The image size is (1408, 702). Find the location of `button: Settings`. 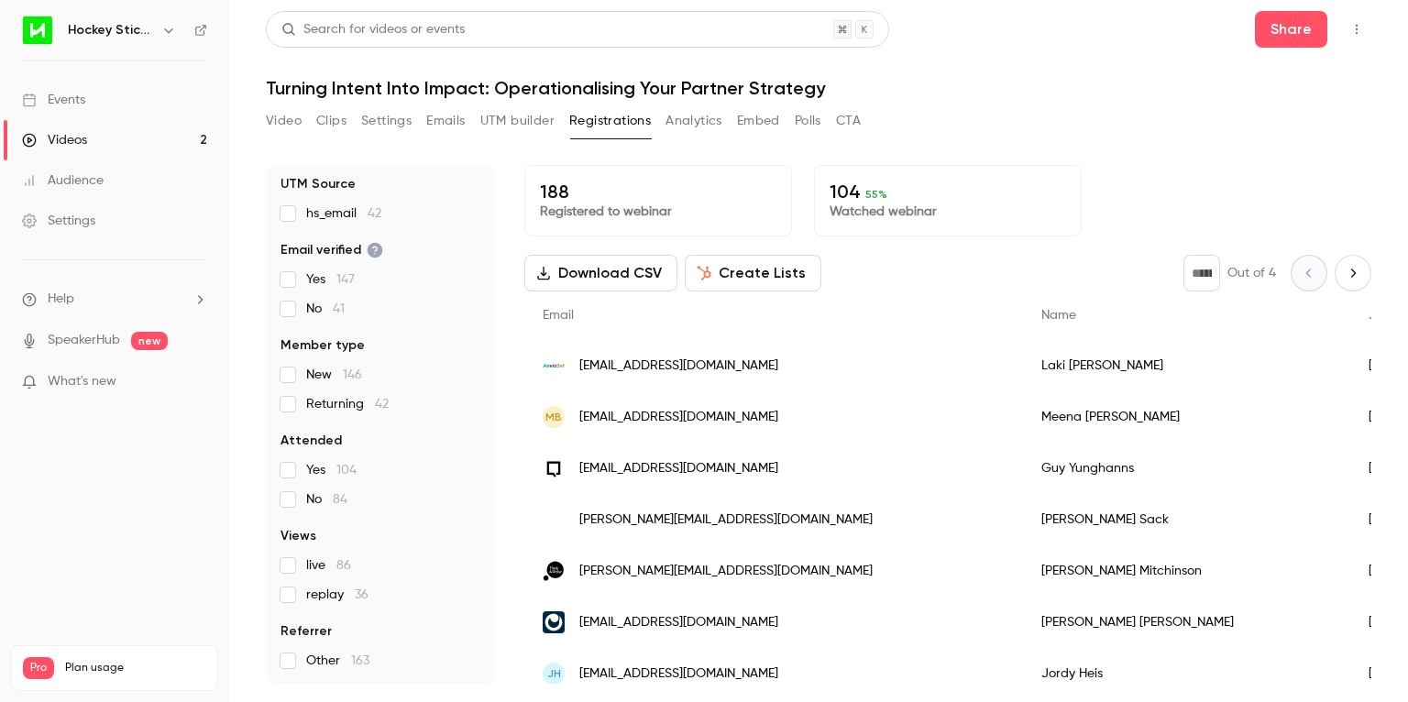

button: Settings is located at coordinates (386, 121).